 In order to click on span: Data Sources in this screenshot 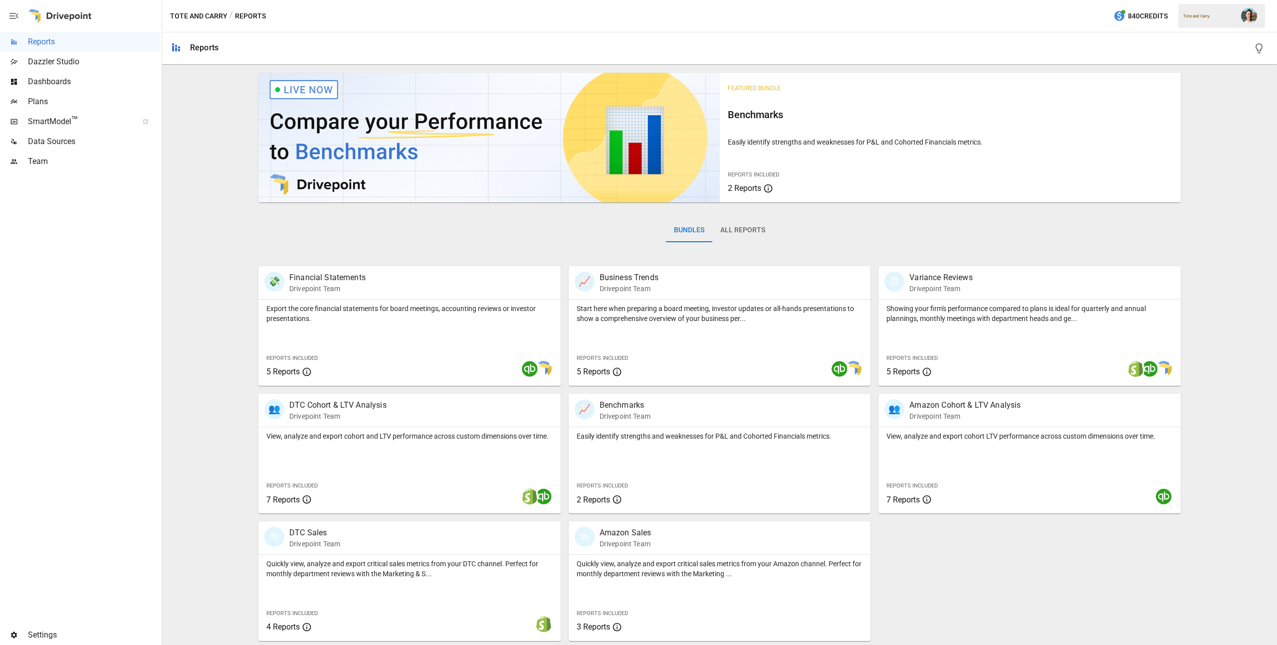, I will do `click(94, 142)`.